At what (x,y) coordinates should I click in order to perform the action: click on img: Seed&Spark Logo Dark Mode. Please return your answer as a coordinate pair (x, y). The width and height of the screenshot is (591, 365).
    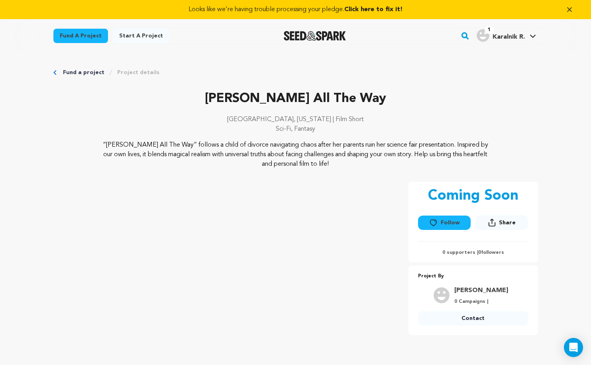
    Looking at the image, I should click on (315, 36).